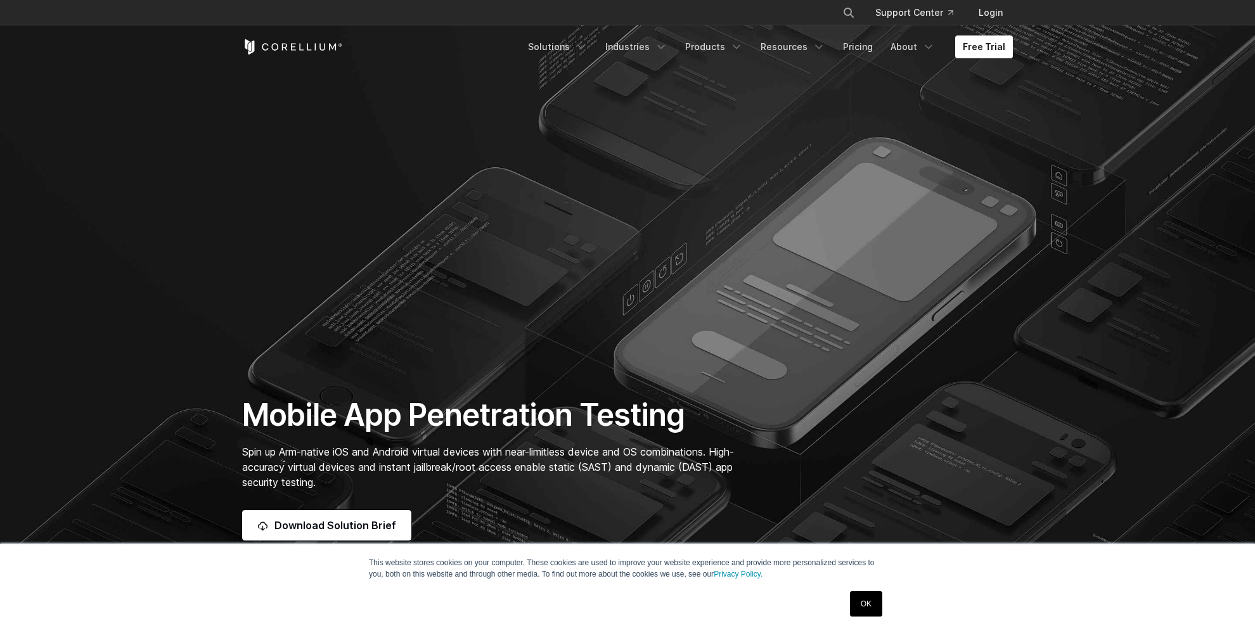 This screenshot has height=633, width=1255. Describe the element at coordinates (984, 47) in the screenshot. I see `a: Free Trial` at that location.